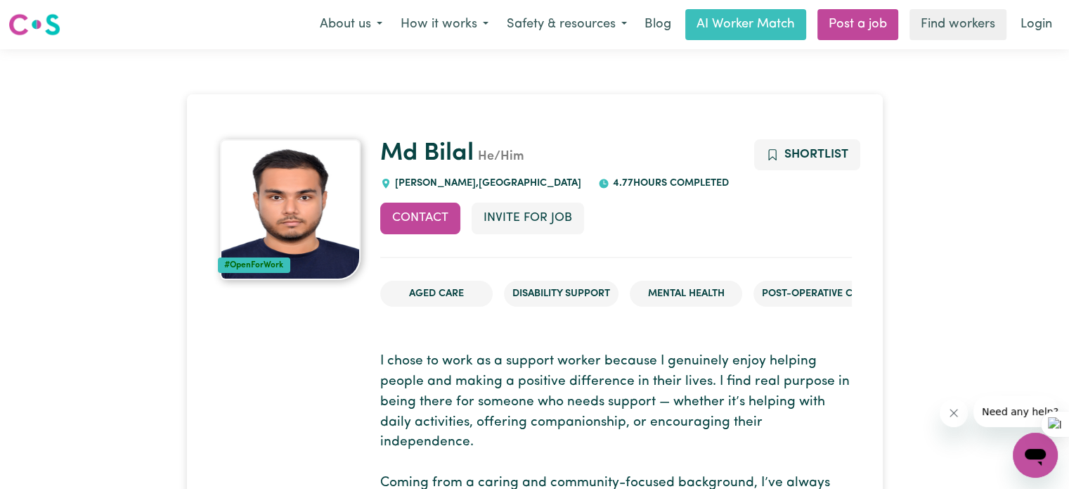  What do you see at coordinates (658, 25) in the screenshot?
I see `a: Blog` at bounding box center [658, 25].